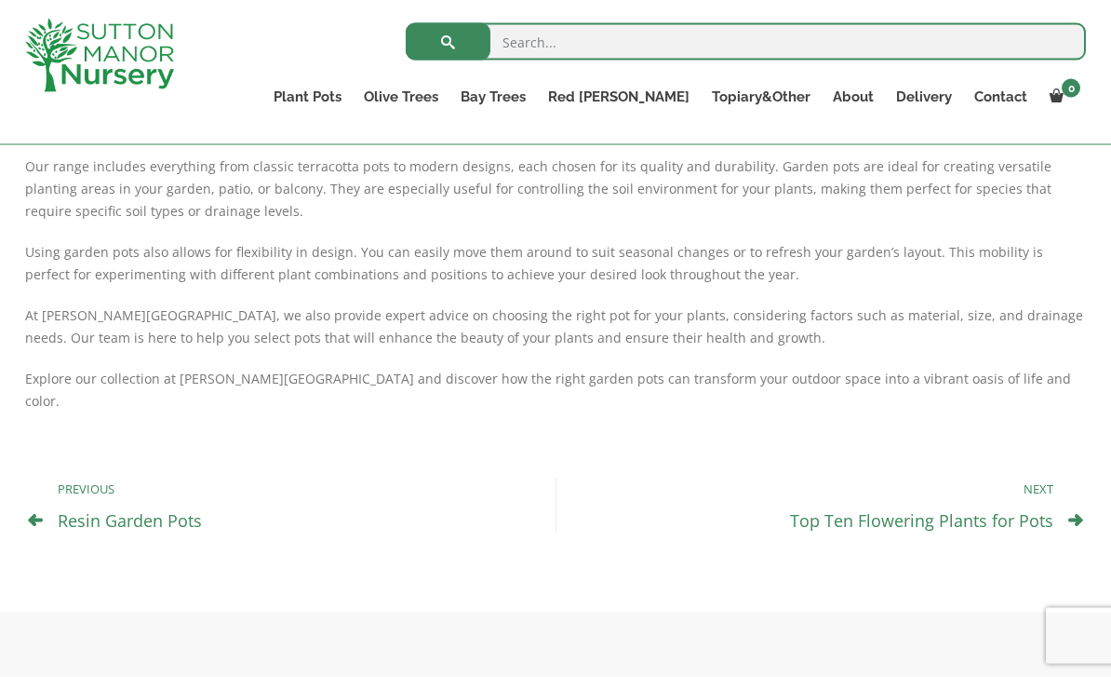 The height and width of the screenshot is (677, 1111). I want to click on img: logo, so click(100, 55).